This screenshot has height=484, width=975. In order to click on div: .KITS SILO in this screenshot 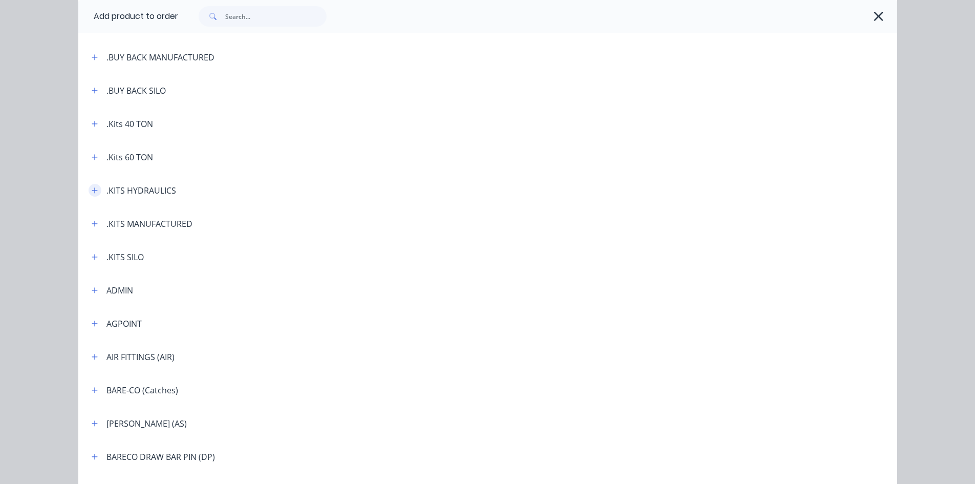, I will do `click(125, 257)`.